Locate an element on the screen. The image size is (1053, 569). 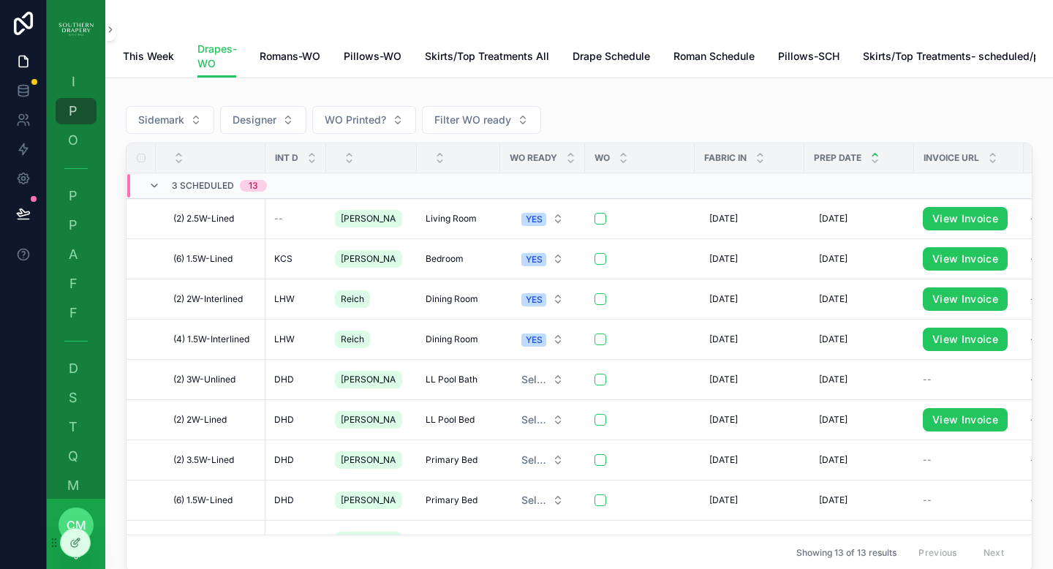
span: This Week is located at coordinates (148, 56).